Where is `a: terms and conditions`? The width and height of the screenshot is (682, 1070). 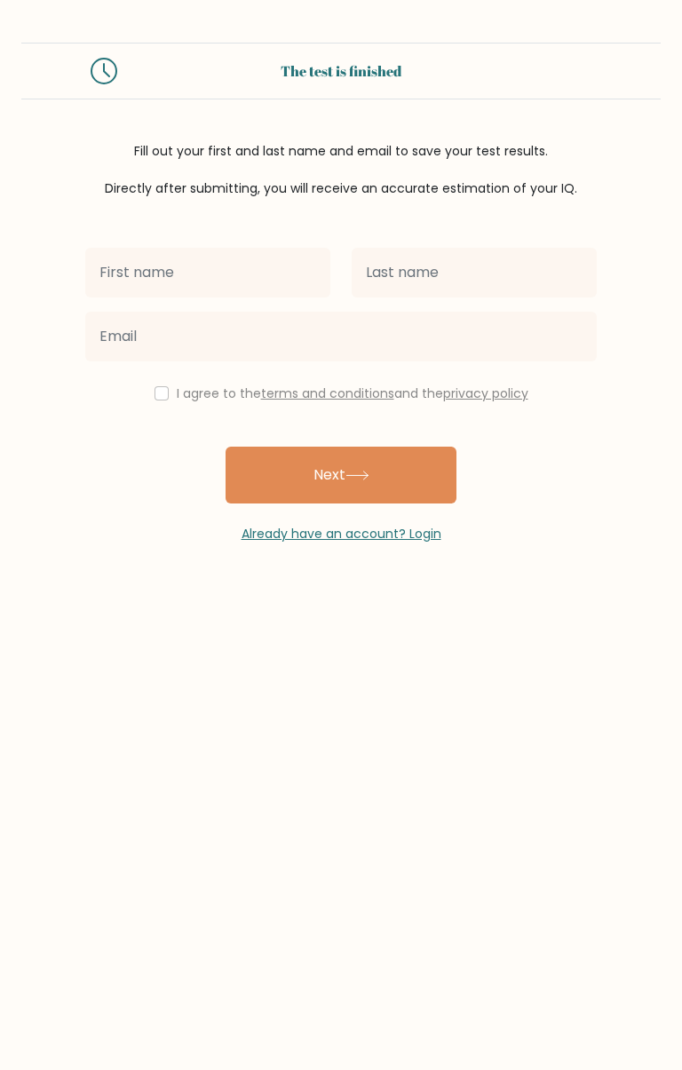
a: terms and conditions is located at coordinates (328, 393).